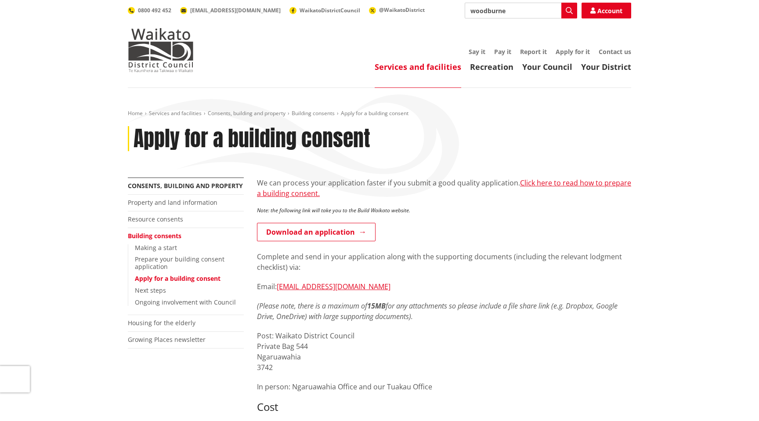 This screenshot has width=759, height=421. Describe the element at coordinates (402, 10) in the screenshot. I see `span: @WaikatoDistrict` at that location.